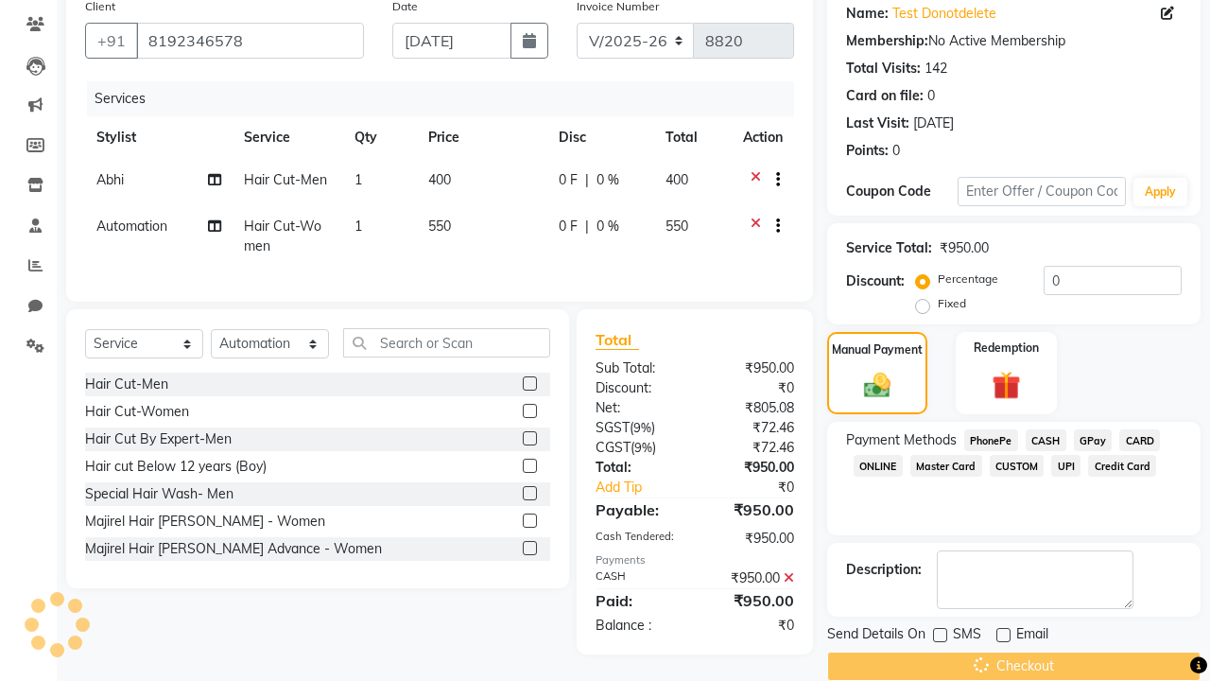  What do you see at coordinates (901, 440) in the screenshot?
I see `span: Payment Methods` at bounding box center [901, 440].